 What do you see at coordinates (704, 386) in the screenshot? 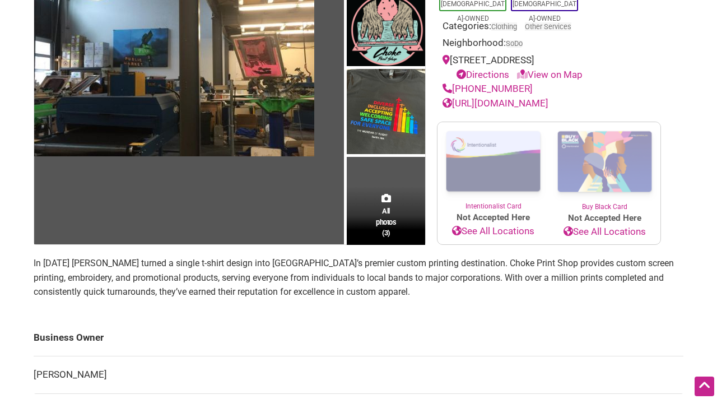
I see `div: Scroll Back to Top` at bounding box center [704, 386].